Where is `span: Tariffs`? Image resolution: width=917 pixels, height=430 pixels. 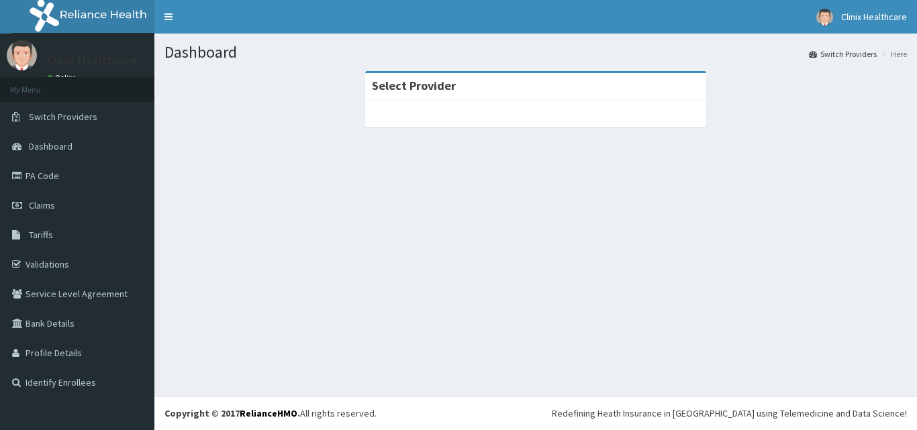
span: Tariffs is located at coordinates (41, 235).